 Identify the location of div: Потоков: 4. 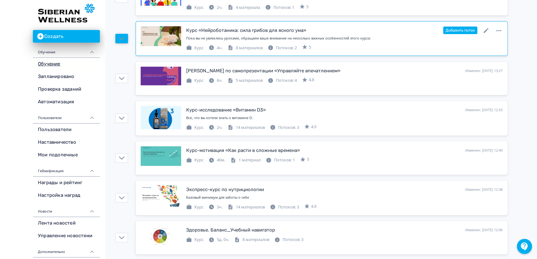
(282, 81).